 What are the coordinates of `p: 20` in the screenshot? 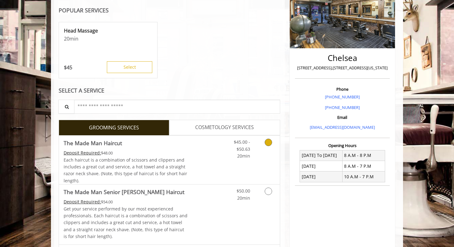 It's located at (108, 39).